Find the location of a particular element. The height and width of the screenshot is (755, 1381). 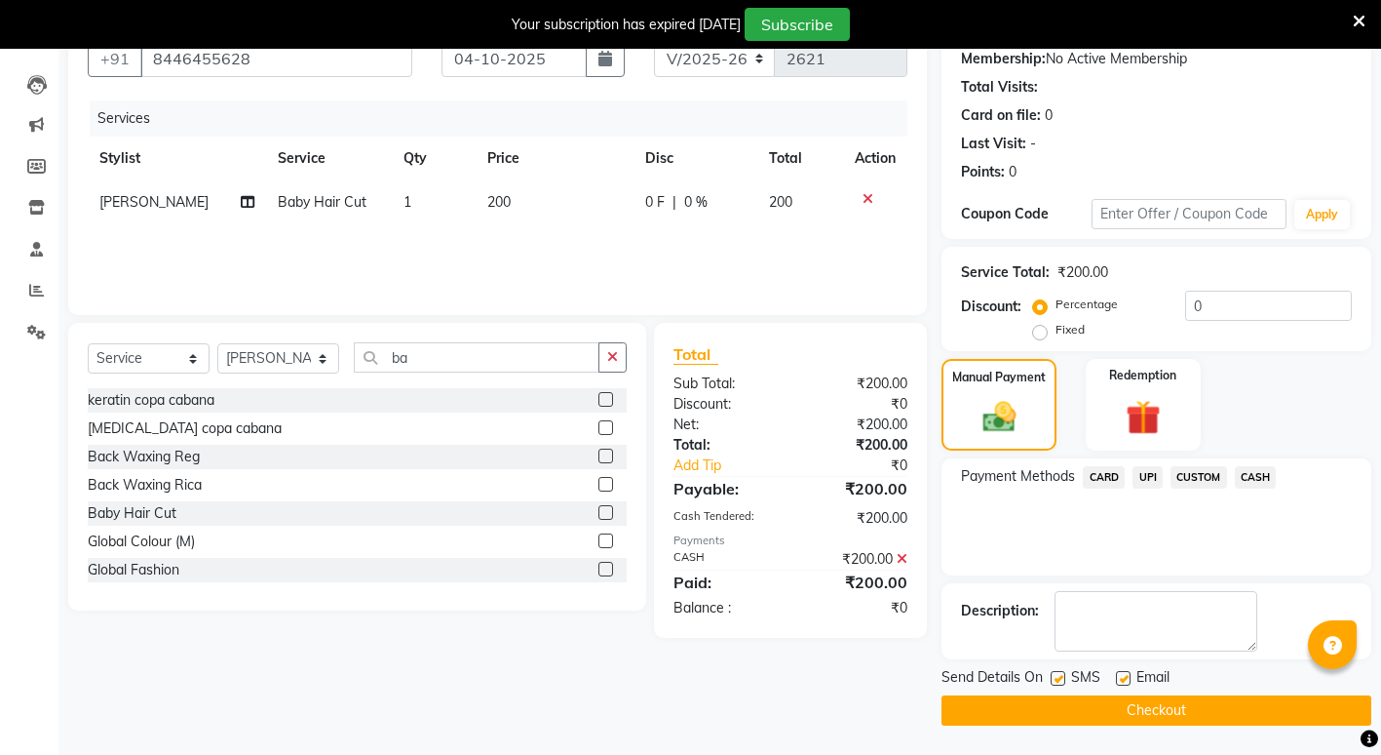

th: Action is located at coordinates (875, 158).